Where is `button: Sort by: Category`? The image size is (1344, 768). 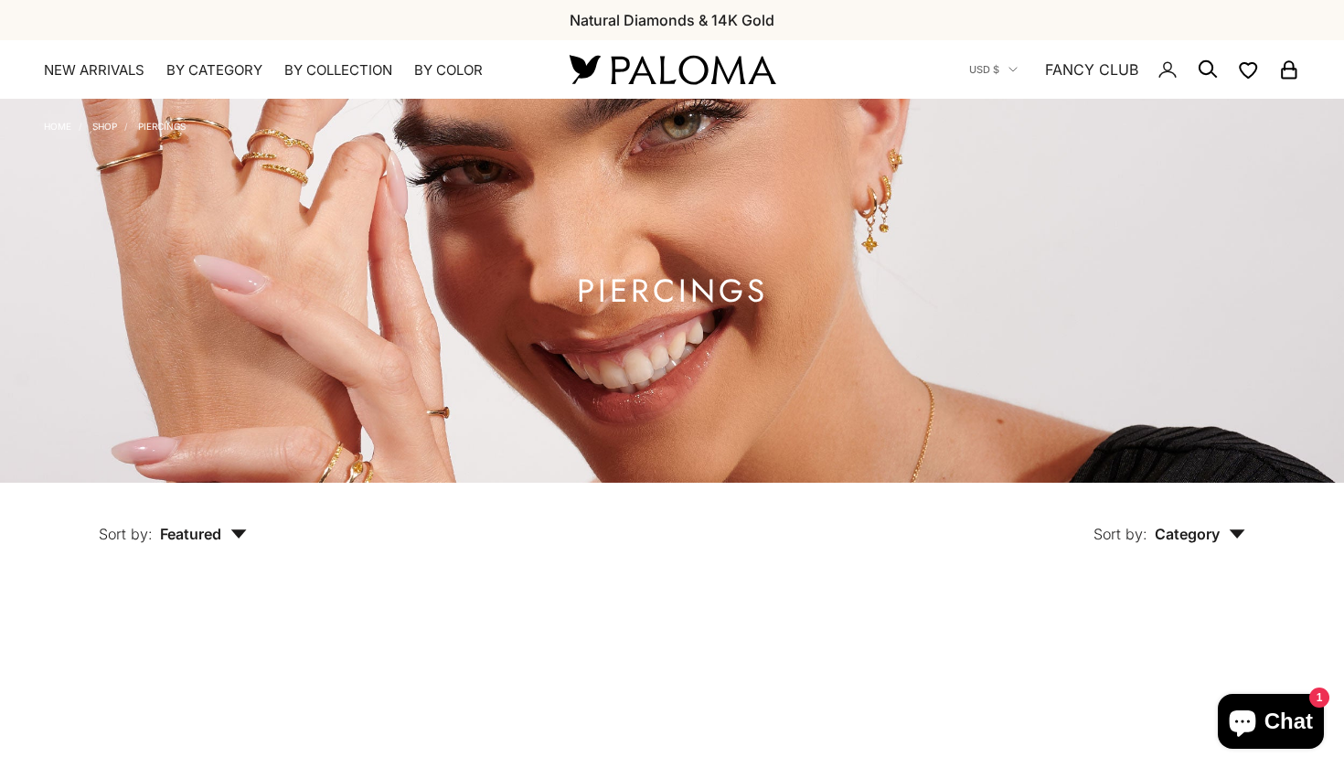
button: Sort by: Category is located at coordinates (1169, 521).